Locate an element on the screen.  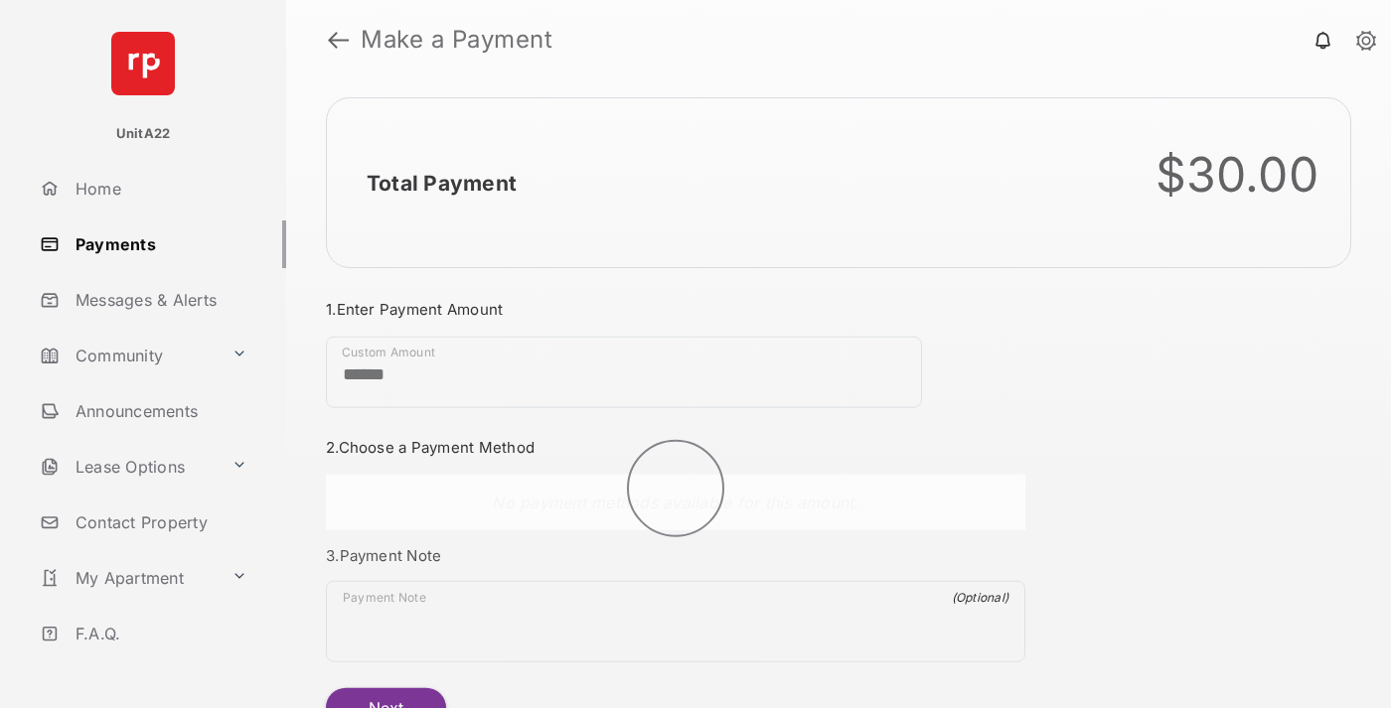
h3: 2. Choose a Payment Method is located at coordinates (676, 447).